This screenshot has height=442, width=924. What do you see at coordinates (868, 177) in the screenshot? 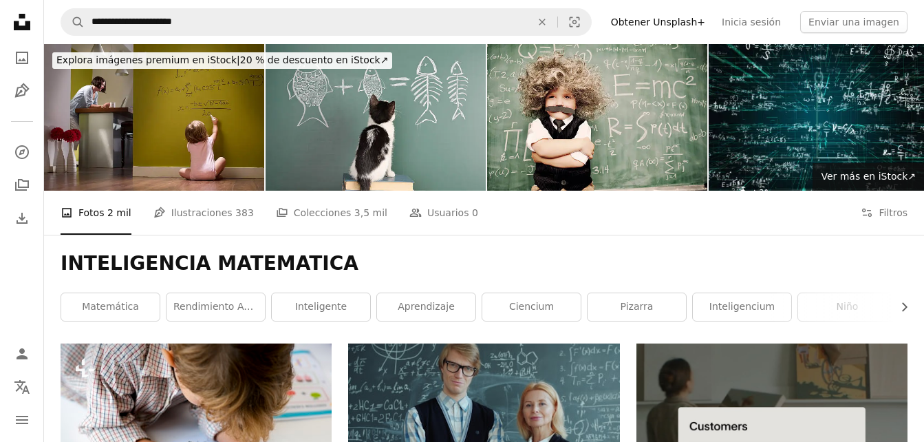
I see `a: Ver más en iStock↗` at bounding box center [868, 177].